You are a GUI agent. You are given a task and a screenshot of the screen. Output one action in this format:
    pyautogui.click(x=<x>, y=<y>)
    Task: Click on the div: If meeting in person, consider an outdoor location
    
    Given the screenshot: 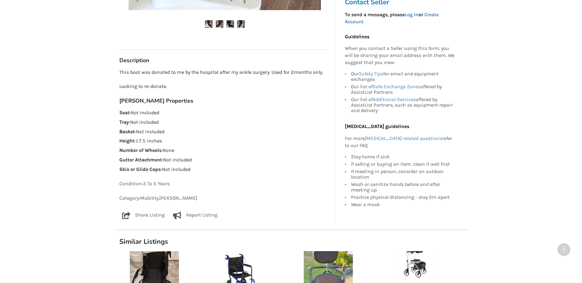 What is the action you would take?
    pyautogui.click(x=403, y=174)
    